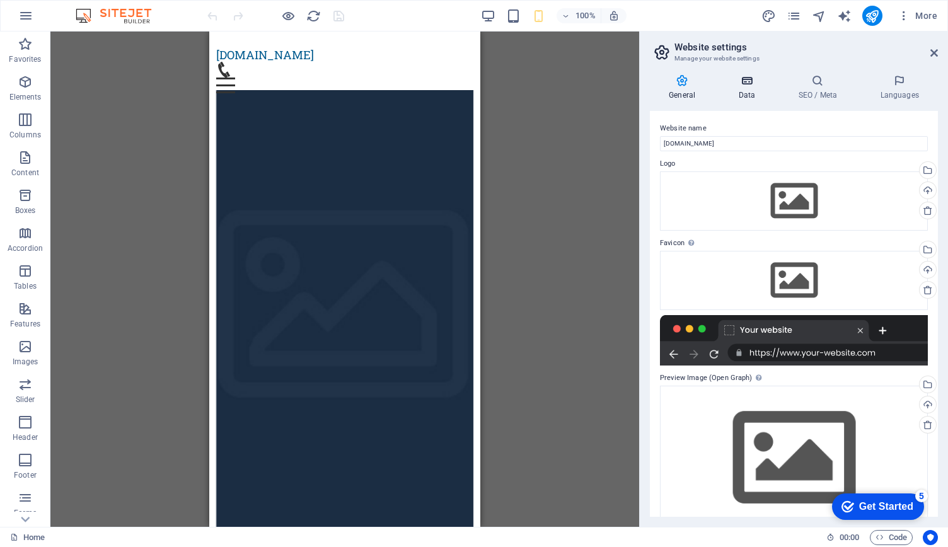 Image resolution: width=948 pixels, height=547 pixels. Describe the element at coordinates (748, 88) in the screenshot. I see `h4: Data` at that location.